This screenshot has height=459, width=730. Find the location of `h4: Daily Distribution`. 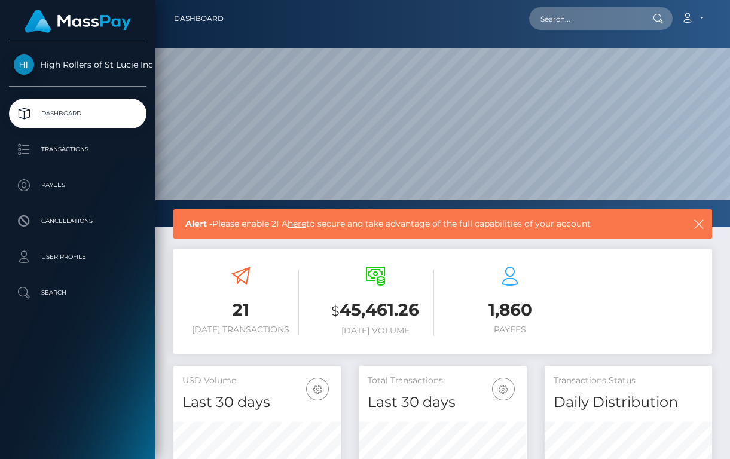

h4: Daily Distribution is located at coordinates (628, 402).